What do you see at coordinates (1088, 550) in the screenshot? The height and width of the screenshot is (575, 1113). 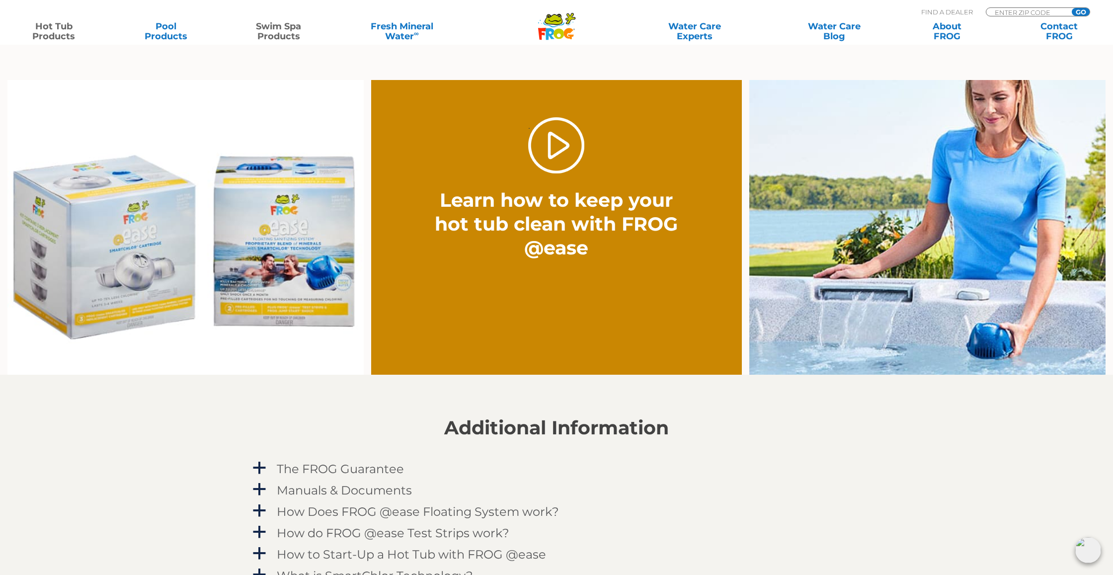 I see `img: openIcon` at bounding box center [1088, 550].